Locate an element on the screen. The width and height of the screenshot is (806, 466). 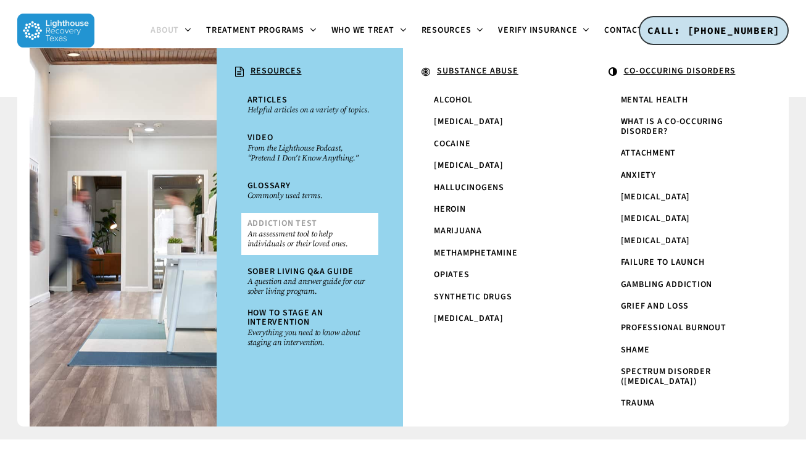
span: Heroin is located at coordinates (450, 209).